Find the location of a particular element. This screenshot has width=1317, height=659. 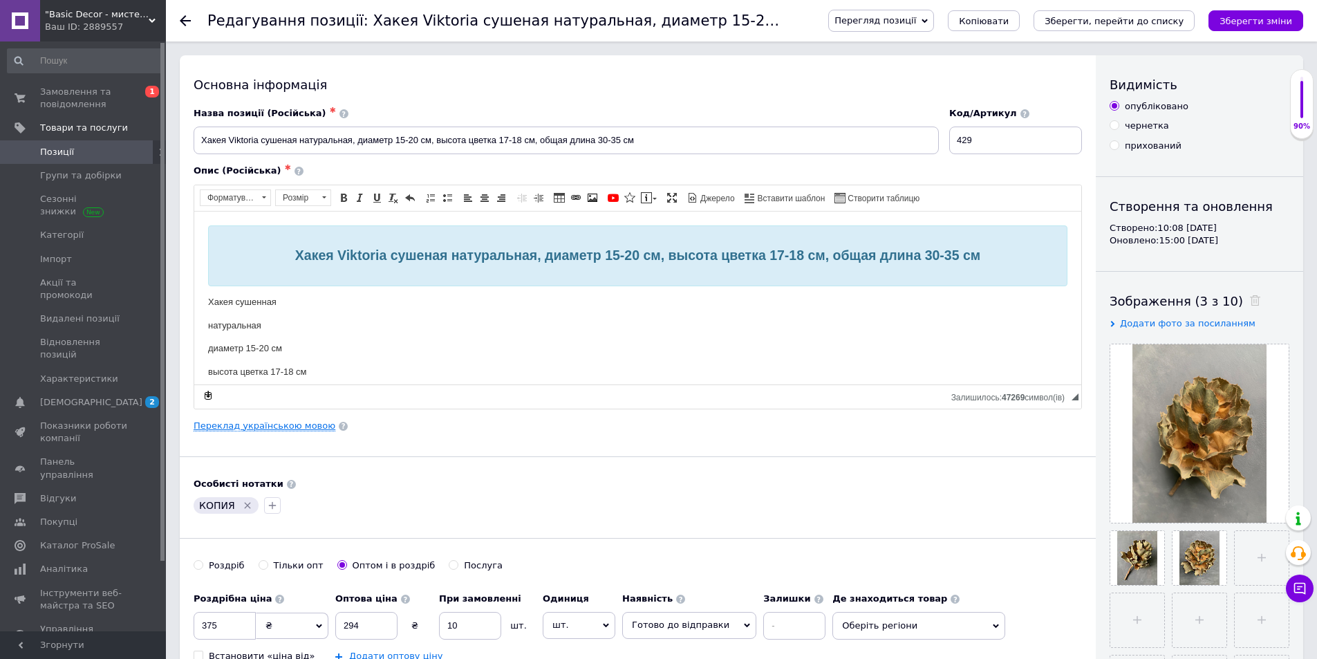

input: Пошук is located at coordinates (85, 61).